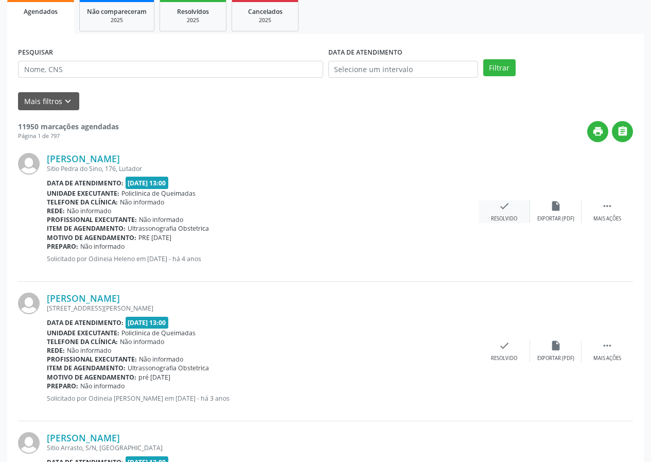 The width and height of the screenshot is (651, 462). What do you see at coordinates (68, 126) in the screenshot?
I see `strong: 11950 marcações agendadas` at bounding box center [68, 126].